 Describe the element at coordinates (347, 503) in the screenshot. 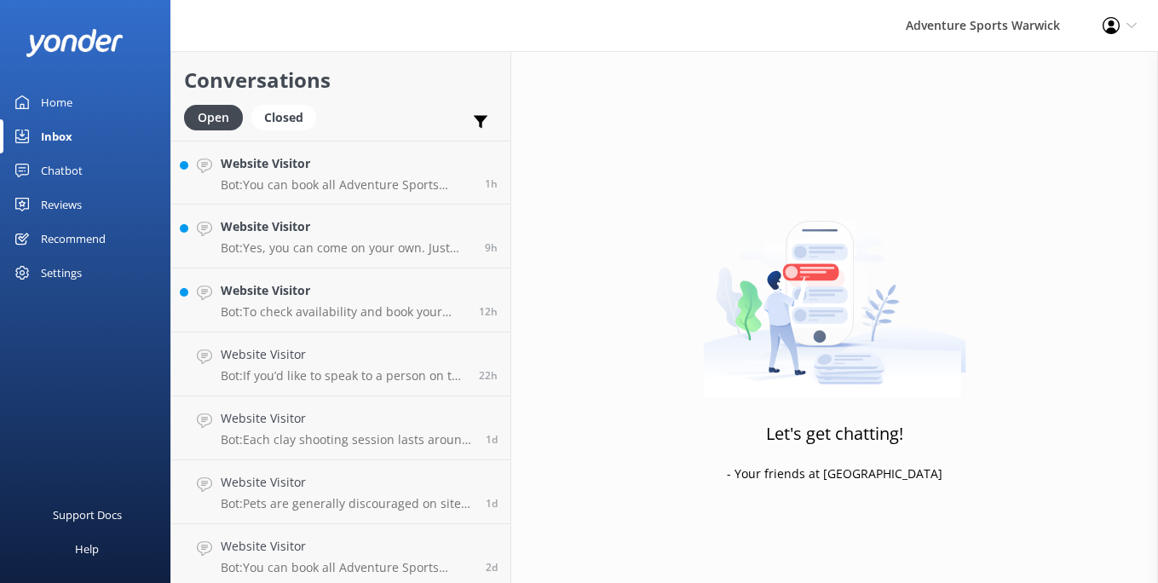

I see `p: Bot: Pets are generally discouraged on site. However, dogs are allowed at the Club Clay Pigeon Sh...` at that location.